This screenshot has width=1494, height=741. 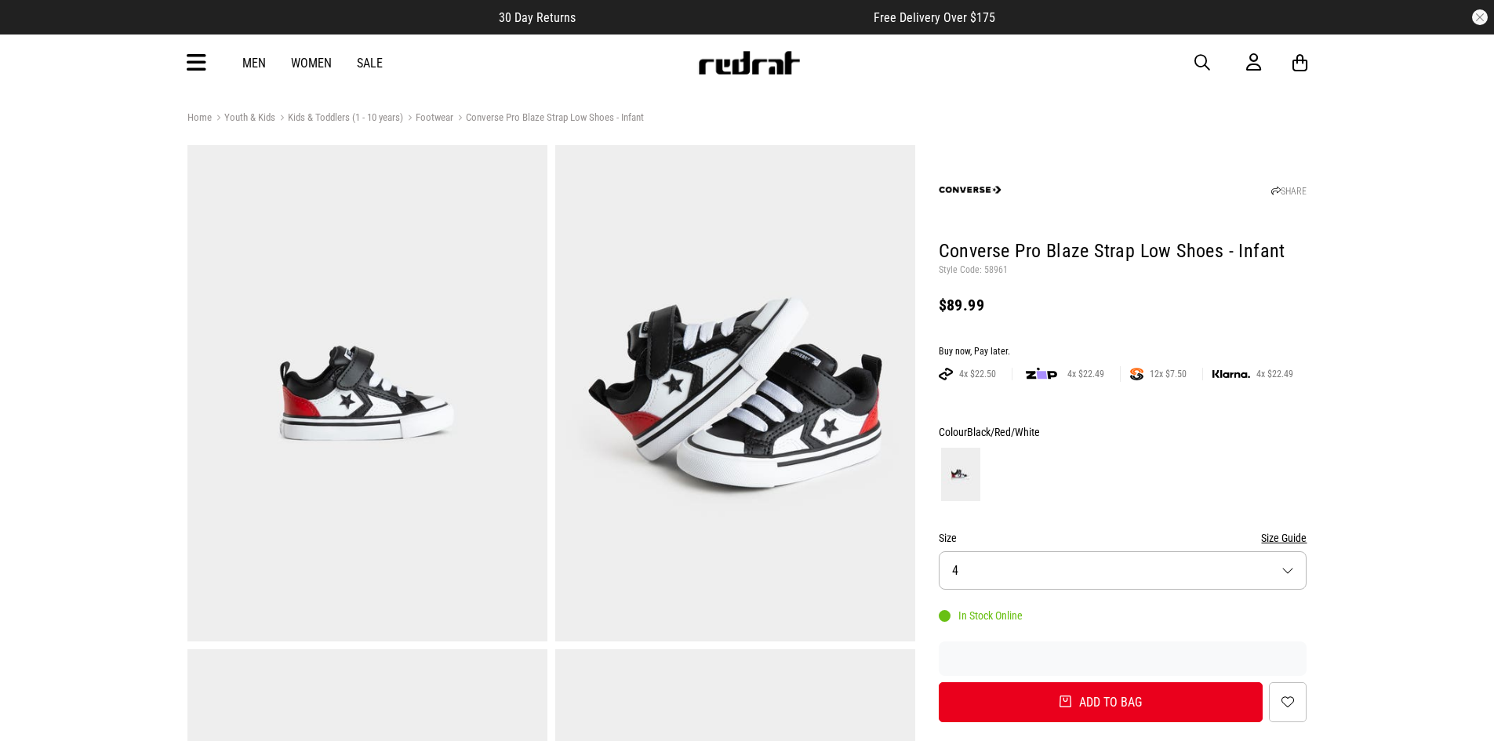 What do you see at coordinates (369, 63) in the screenshot?
I see `a: Sale` at bounding box center [369, 63].